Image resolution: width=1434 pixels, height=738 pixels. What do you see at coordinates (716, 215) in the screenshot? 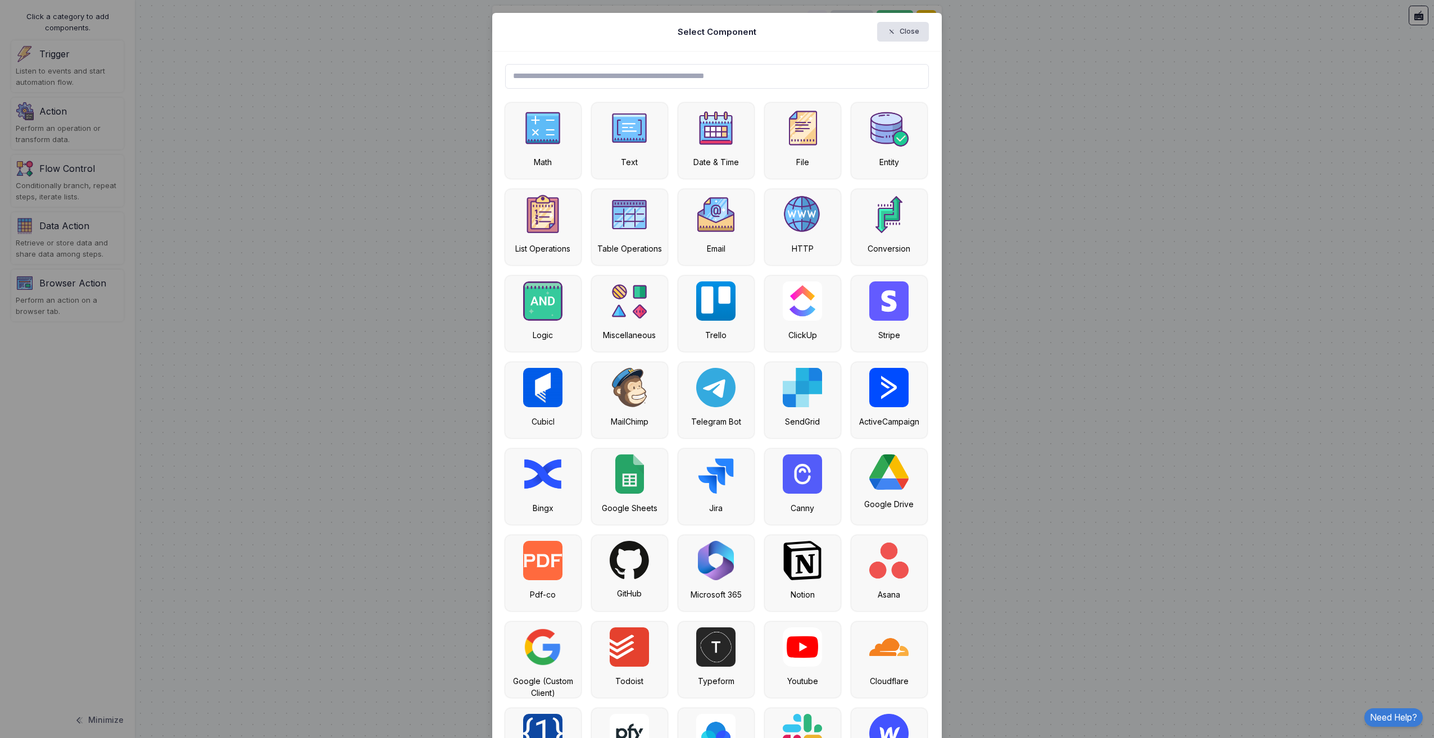
I see `img: email.png` at bounding box center [716, 215].